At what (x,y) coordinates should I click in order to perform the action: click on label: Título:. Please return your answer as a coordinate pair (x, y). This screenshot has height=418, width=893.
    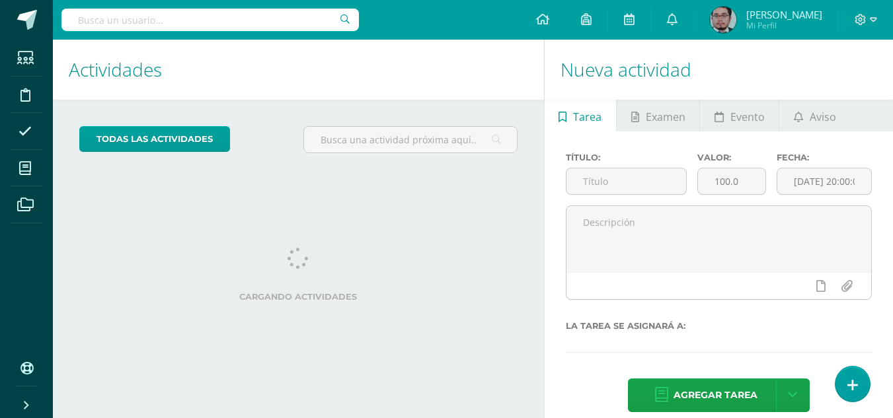
    Looking at the image, I should click on (627, 157).